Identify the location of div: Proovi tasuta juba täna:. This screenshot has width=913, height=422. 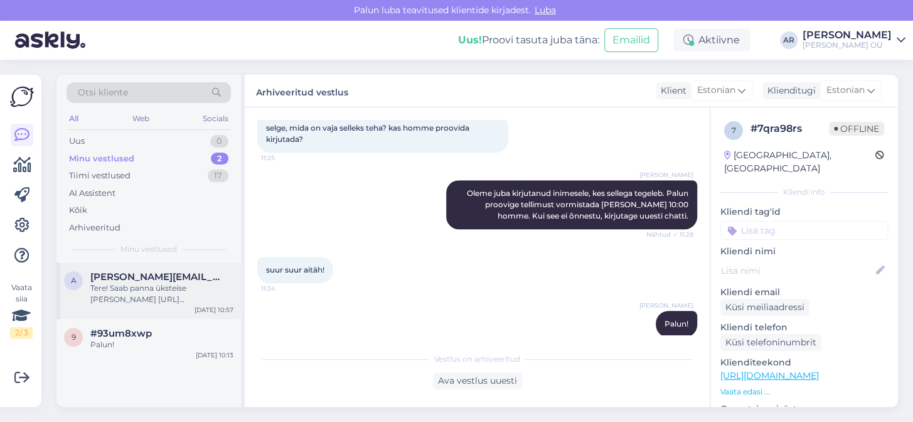
(529, 40).